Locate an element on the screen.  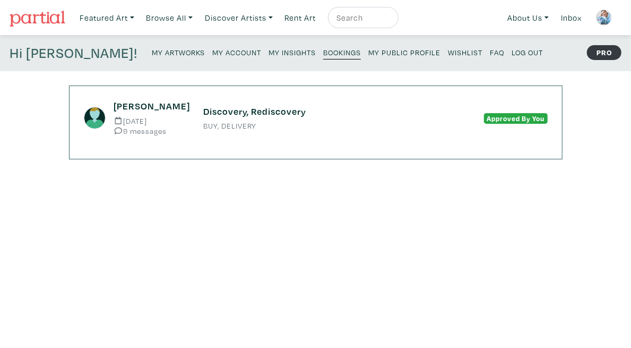
a: Rent Art is located at coordinates (300, 18).